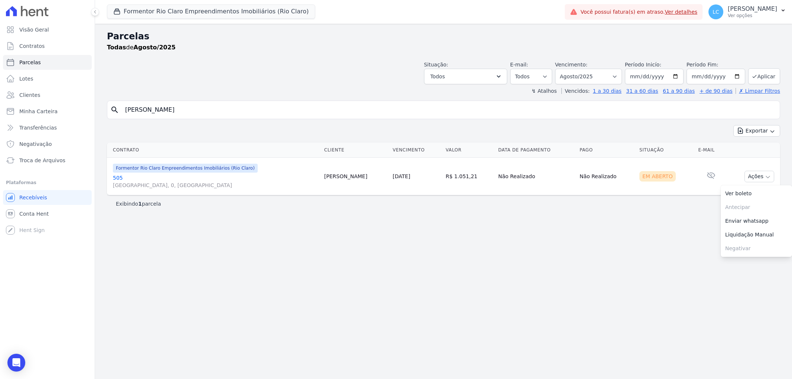  Describe the element at coordinates (519, 65) in the screenshot. I see `label: E-mail:` at that location.